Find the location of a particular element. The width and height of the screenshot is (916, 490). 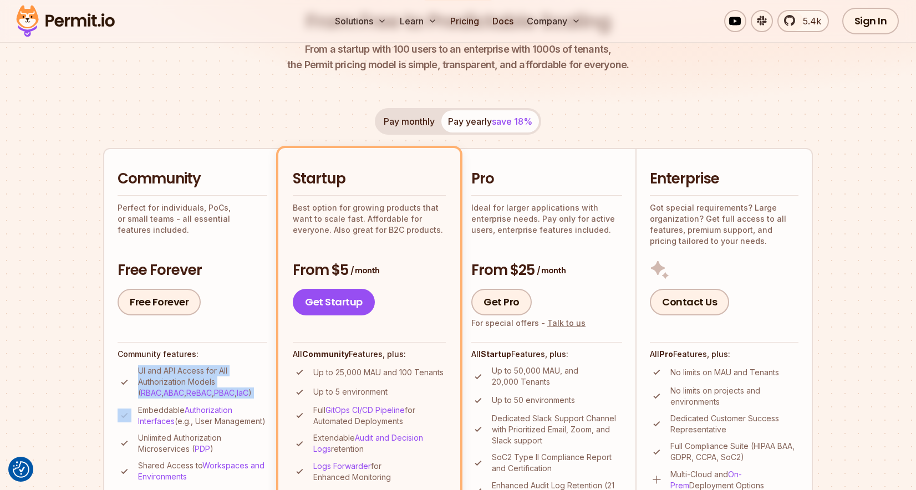

p: Full Compliance Suite (HIPAA BAA, GDPR, CCPA, SoC2) is located at coordinates (734, 452).